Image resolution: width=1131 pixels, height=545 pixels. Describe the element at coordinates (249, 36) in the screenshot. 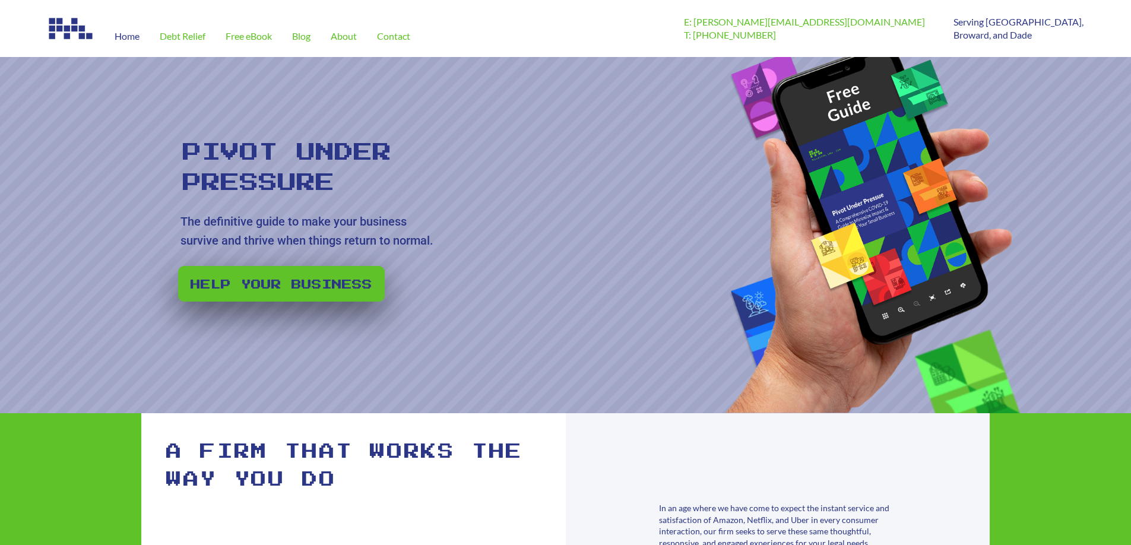

I see `a: Free eBook` at that location.